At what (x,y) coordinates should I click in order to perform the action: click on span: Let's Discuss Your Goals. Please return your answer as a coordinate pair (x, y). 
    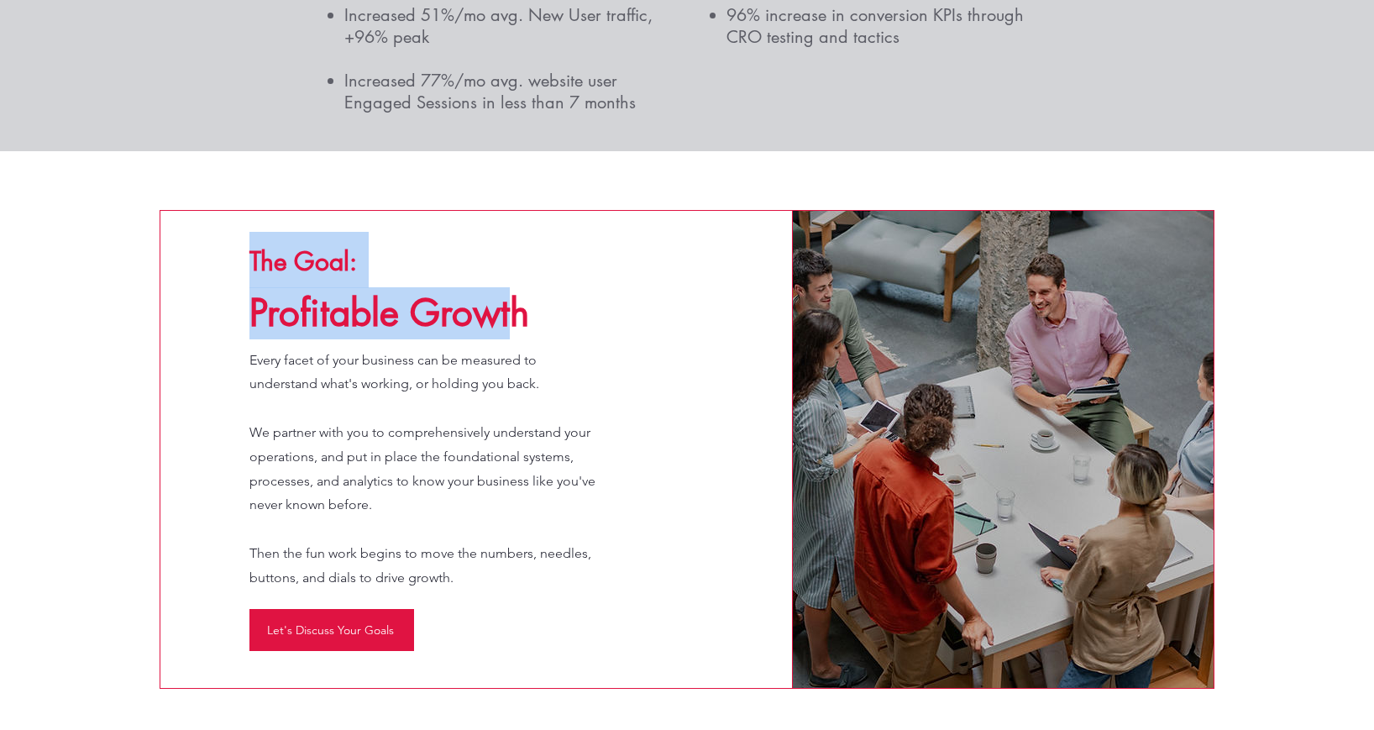
    Looking at the image, I should click on (330, 630).